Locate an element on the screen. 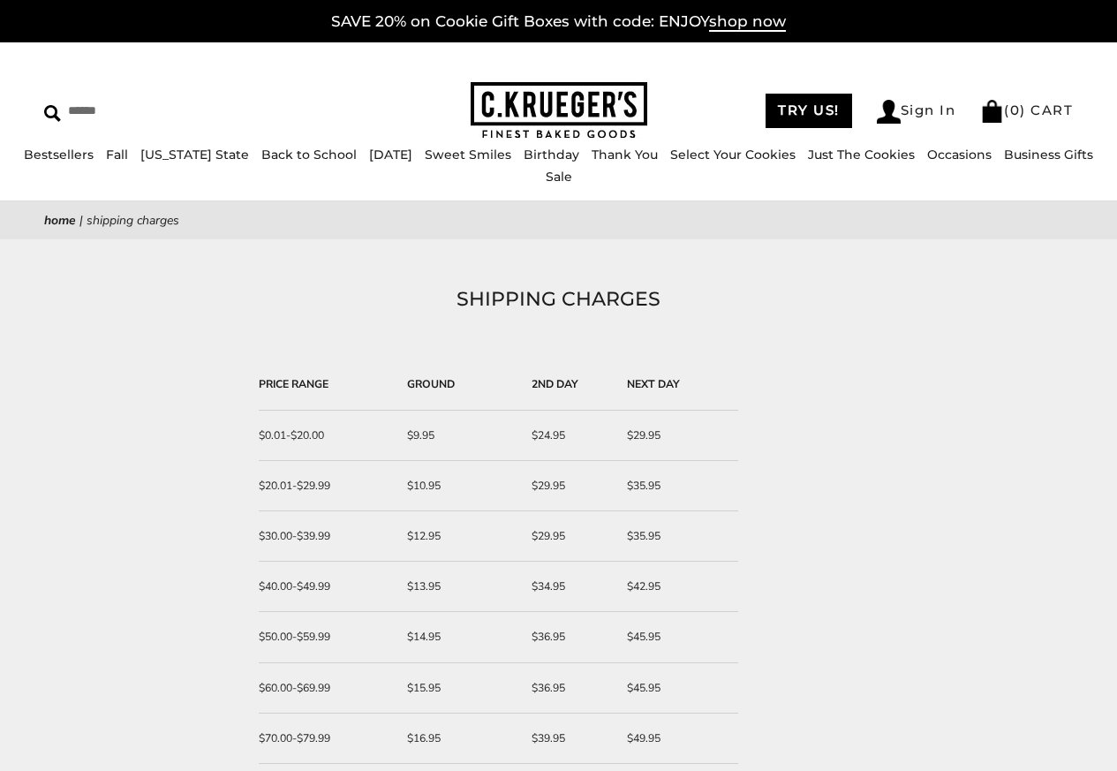 Image resolution: width=1117 pixels, height=771 pixels. a: Business Gifts is located at coordinates (1049, 155).